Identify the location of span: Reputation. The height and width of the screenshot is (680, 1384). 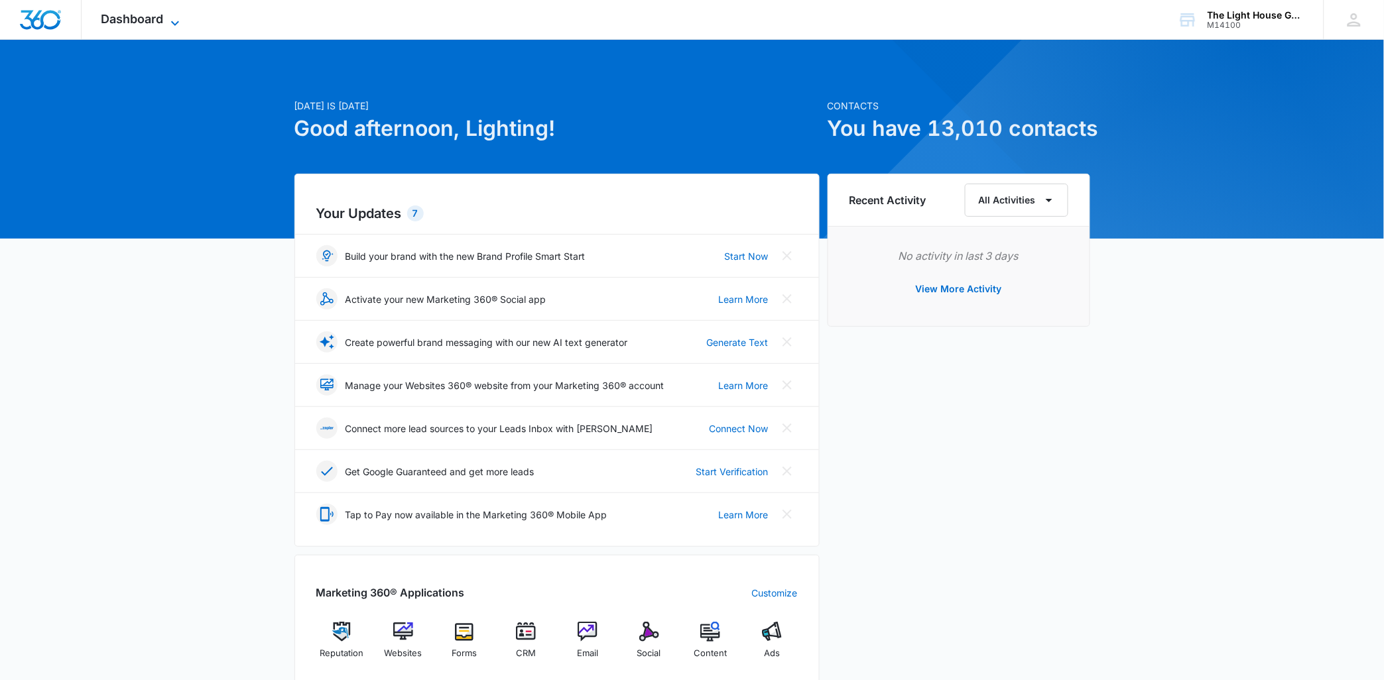
(341, 654).